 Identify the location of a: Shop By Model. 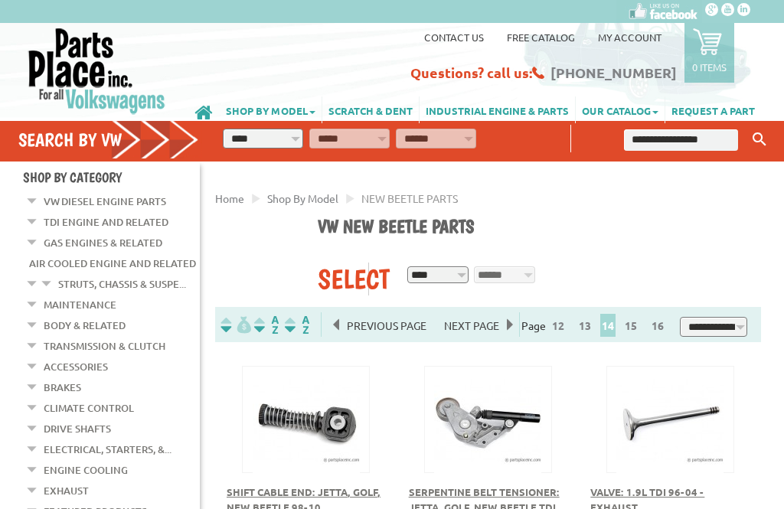
(302, 198).